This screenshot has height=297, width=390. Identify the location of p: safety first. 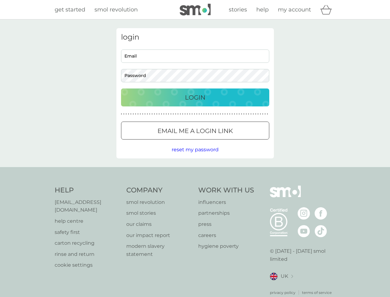
(87, 232).